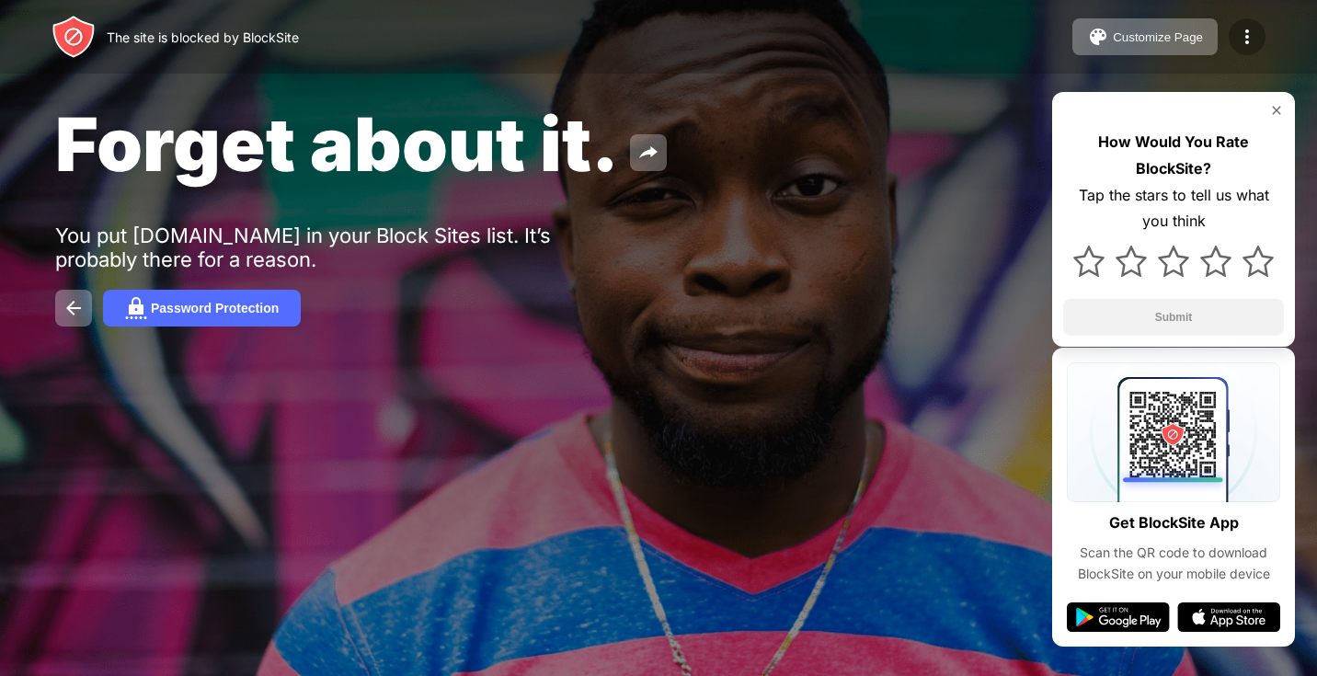  What do you see at coordinates (1158, 37) in the screenshot?
I see `div: Customize Page` at bounding box center [1158, 37].